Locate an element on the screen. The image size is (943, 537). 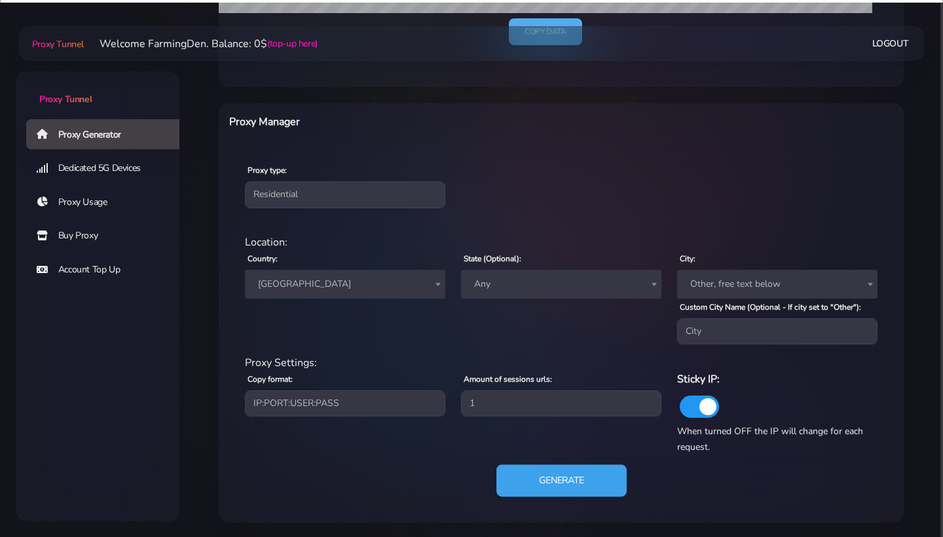
span: Other, free text below is located at coordinates (778, 284).